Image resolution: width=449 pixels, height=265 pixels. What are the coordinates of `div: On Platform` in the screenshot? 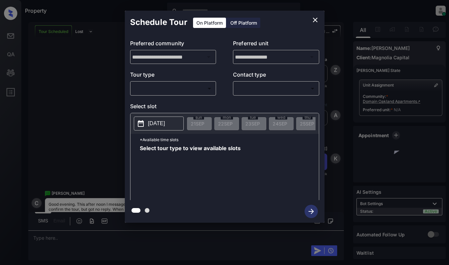 It's located at (209, 23).